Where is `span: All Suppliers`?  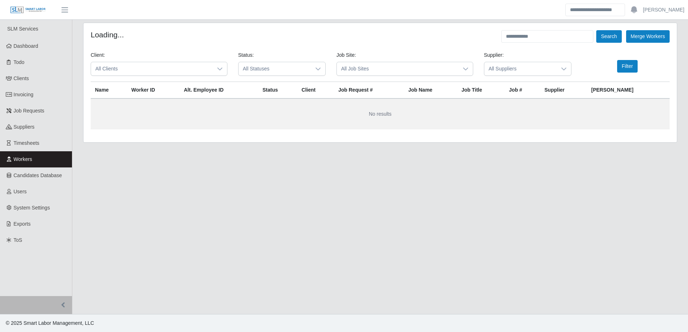
span: All Suppliers is located at coordinates (520, 69).